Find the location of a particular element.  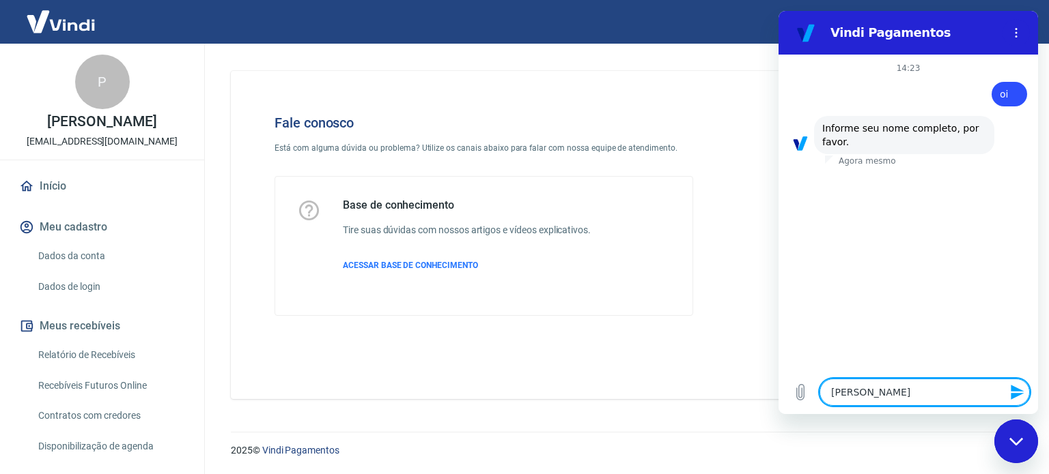

img: Vindi is located at coordinates (61, 21).